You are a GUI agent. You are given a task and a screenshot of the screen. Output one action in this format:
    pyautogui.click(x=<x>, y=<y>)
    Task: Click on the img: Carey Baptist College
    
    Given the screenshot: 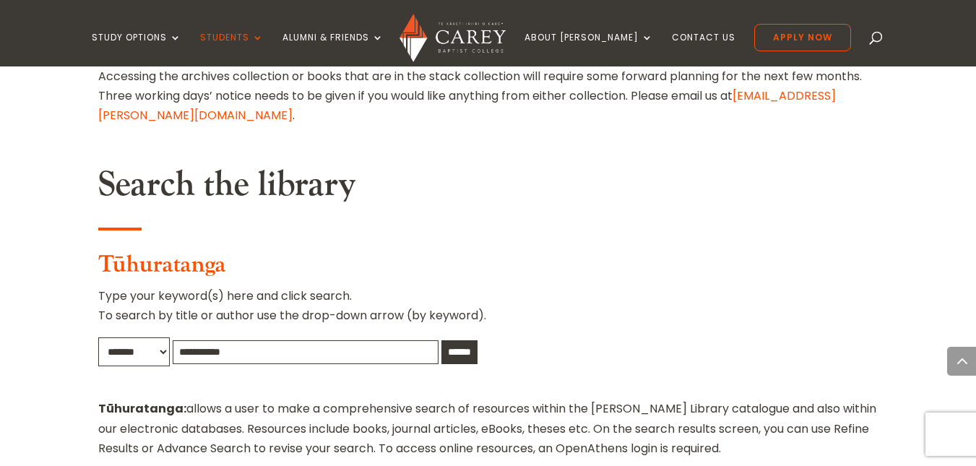 What is the action you would take?
    pyautogui.click(x=452, y=38)
    